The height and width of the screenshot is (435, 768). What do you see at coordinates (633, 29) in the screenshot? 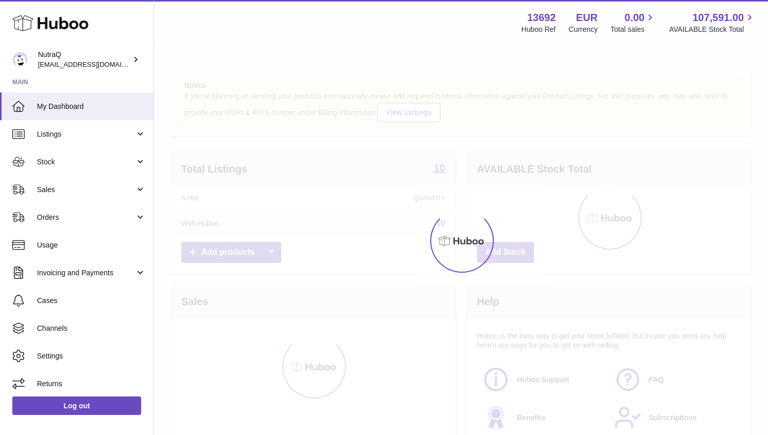
I see `span: Total sales` at bounding box center [633, 29].